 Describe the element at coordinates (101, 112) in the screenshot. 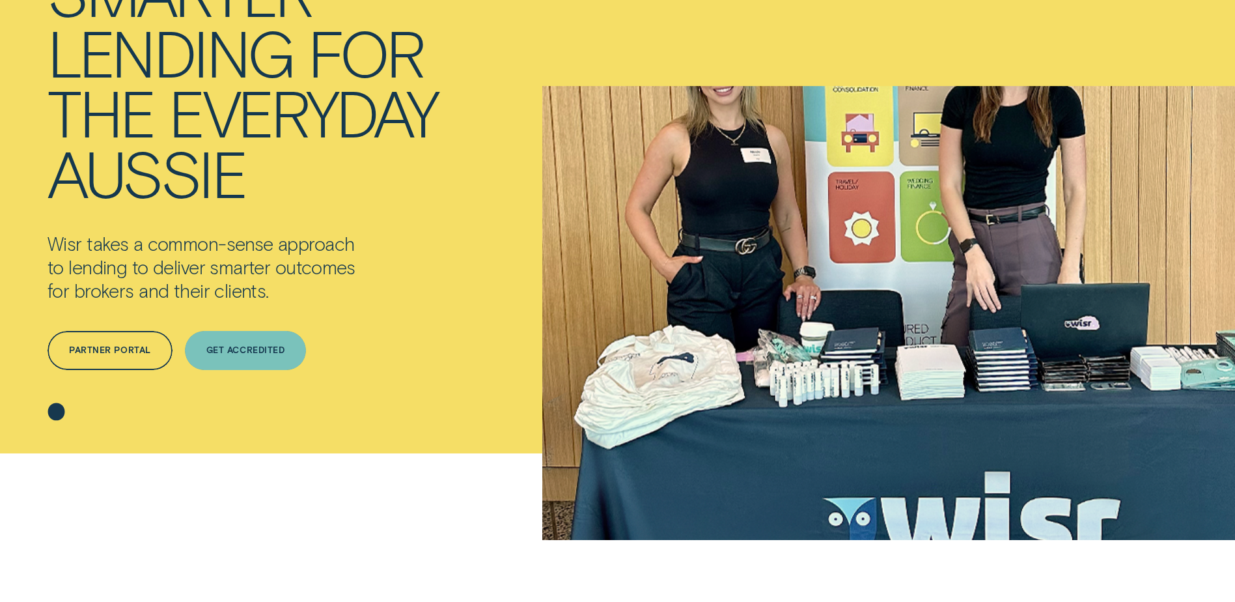

I see `div: the` at that location.